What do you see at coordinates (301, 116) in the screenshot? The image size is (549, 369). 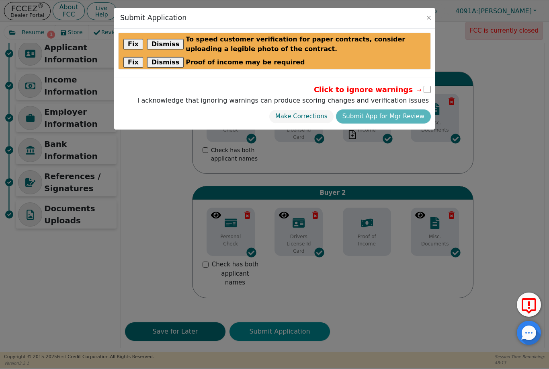 I see `button: Make Corrections` at bounding box center [301, 116].